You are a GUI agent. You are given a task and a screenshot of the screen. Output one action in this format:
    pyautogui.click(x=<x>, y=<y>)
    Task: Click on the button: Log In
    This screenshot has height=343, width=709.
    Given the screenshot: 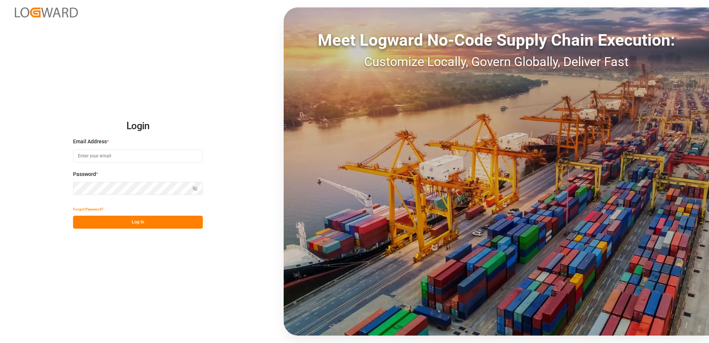 What is the action you would take?
    pyautogui.click(x=138, y=222)
    